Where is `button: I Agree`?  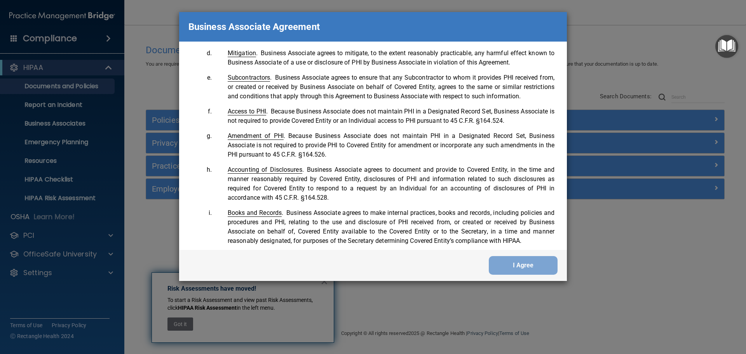 button: I Agree is located at coordinates (523, 265).